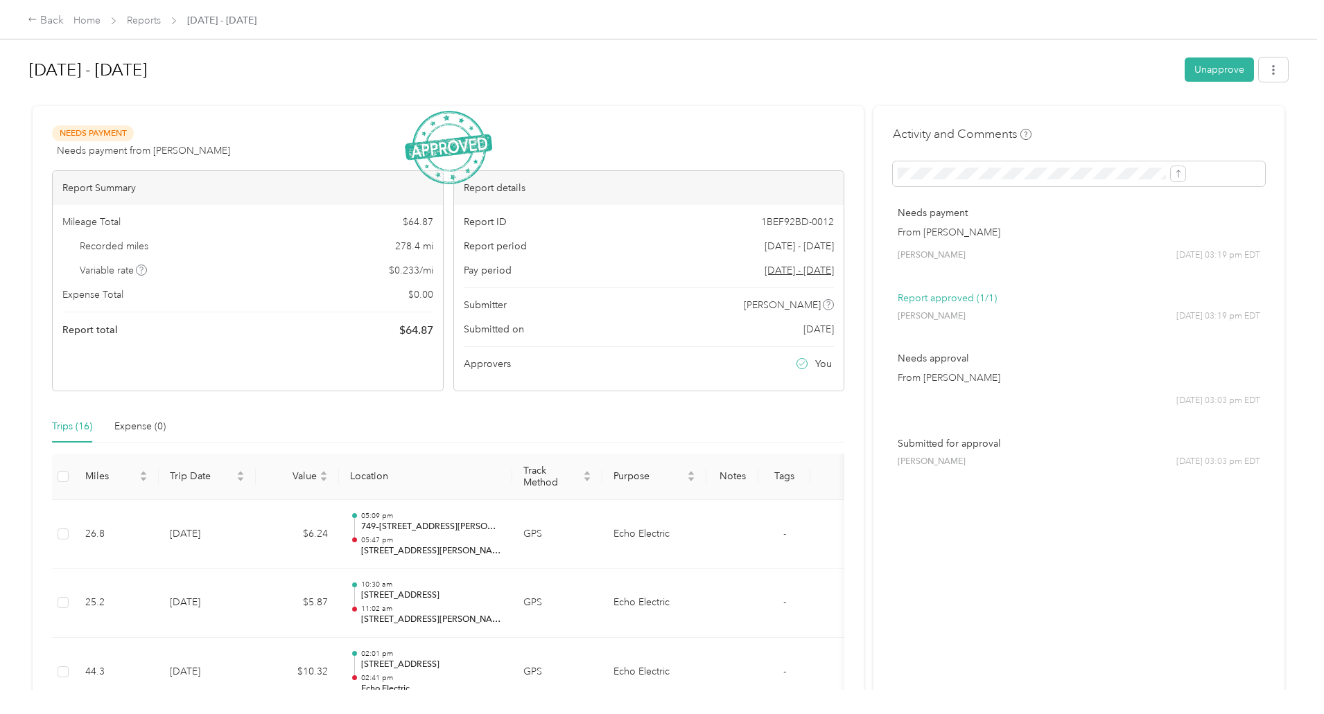 The height and width of the screenshot is (714, 1324). Describe the element at coordinates (552, 477) in the screenshot. I see `span: Track Method` at that location.